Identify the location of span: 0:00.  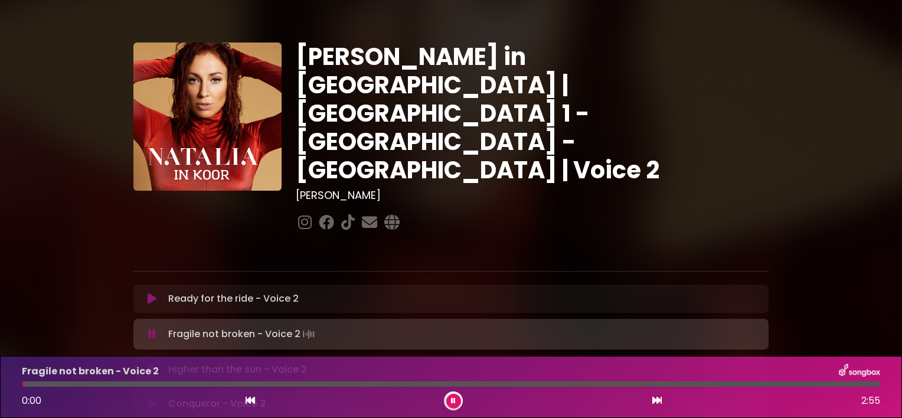
(31, 400).